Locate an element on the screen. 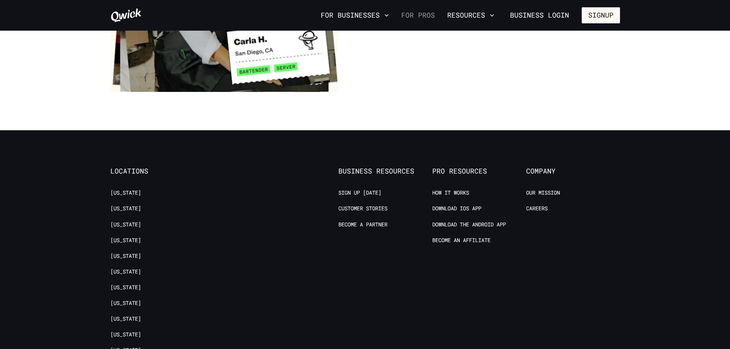 This screenshot has height=349, width=730. a: Download IOS App is located at coordinates (457, 208).